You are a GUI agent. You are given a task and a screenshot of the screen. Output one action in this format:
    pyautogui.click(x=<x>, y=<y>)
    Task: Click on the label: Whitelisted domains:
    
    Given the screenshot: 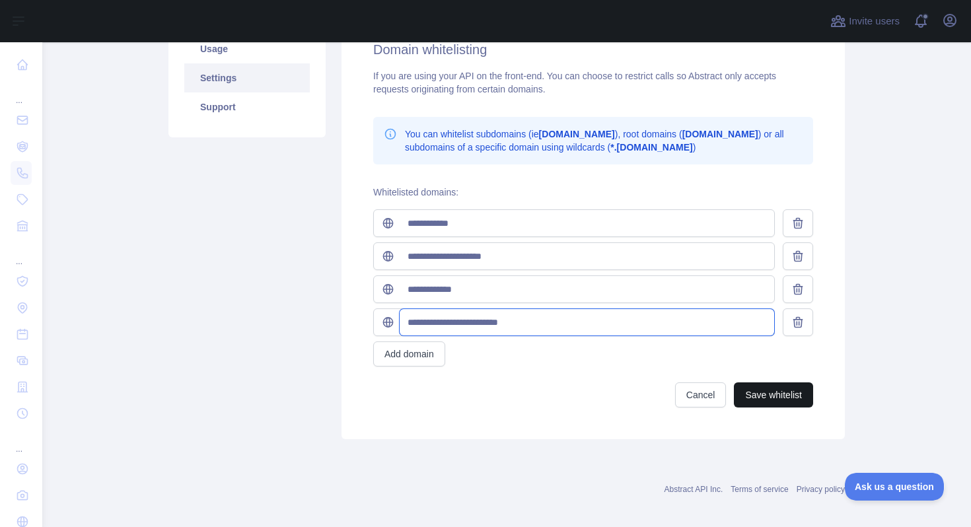 What is the action you would take?
    pyautogui.click(x=415, y=192)
    